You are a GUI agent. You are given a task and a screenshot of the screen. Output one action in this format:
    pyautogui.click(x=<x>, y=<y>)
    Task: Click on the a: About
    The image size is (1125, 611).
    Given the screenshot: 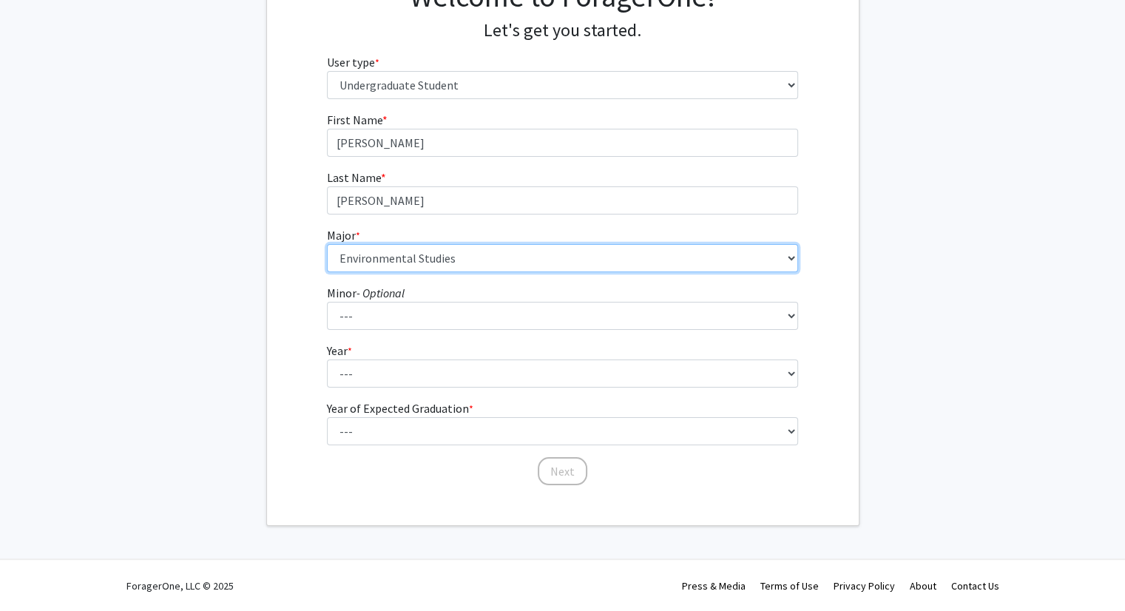 What is the action you would take?
    pyautogui.click(x=923, y=586)
    